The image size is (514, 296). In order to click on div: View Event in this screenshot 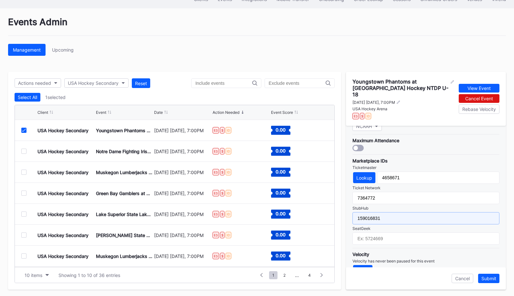, I will do `click(479, 88)`.